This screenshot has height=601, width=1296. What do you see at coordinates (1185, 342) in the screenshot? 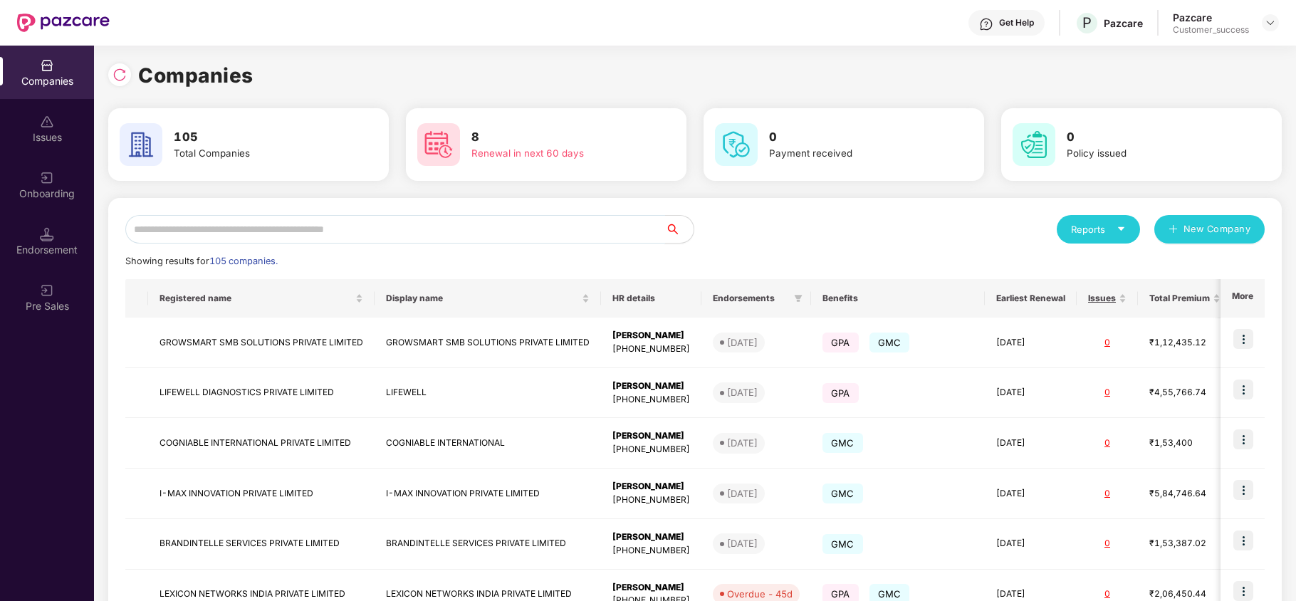
I see `div: ₹1,12,435.12` at bounding box center [1185, 342].